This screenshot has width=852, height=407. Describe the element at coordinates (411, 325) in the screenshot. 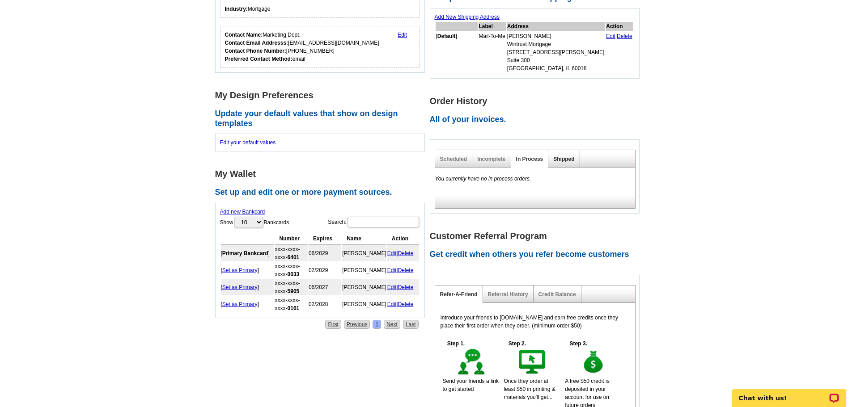

I see `a: Last` at that location.